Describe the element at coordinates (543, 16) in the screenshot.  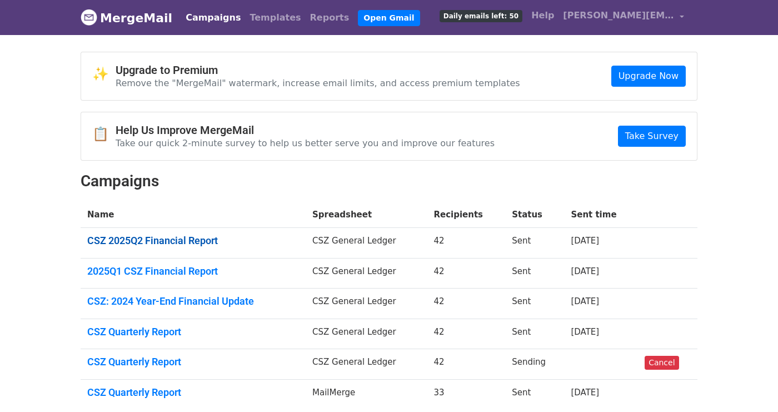
I see `a: Help` at that location.